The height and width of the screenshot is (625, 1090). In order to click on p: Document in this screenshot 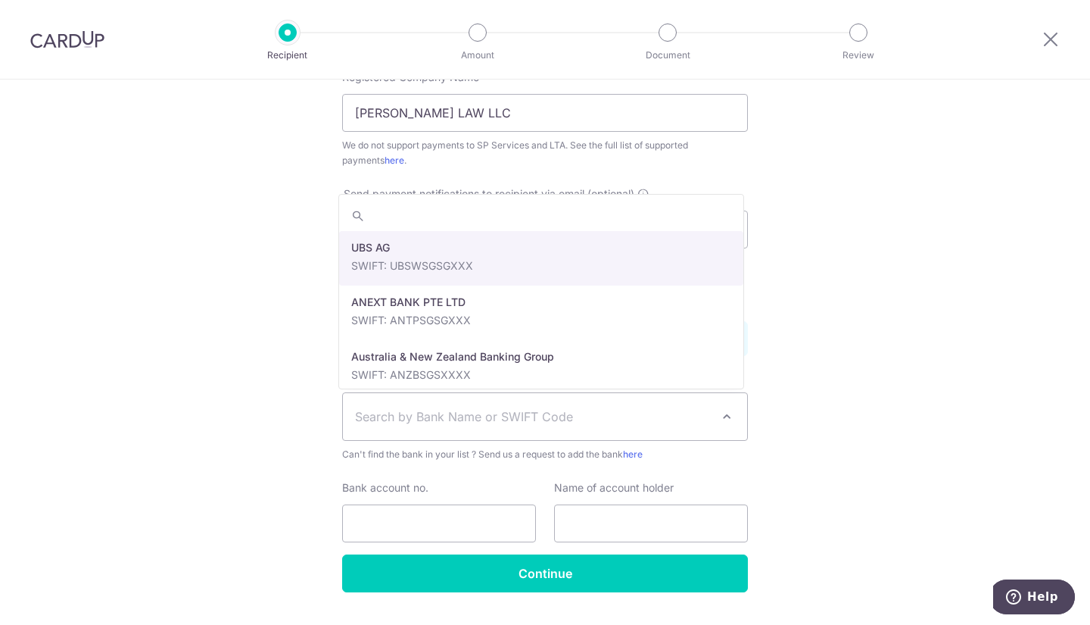, I will do `click(668, 55)`.